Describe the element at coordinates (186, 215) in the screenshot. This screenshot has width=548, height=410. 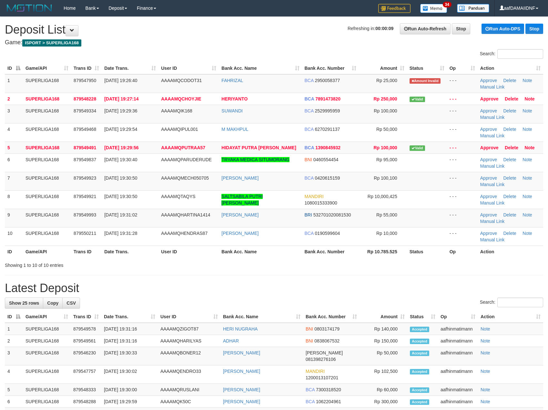
I see `span: AAAAMQHARTINA1414` at that location.